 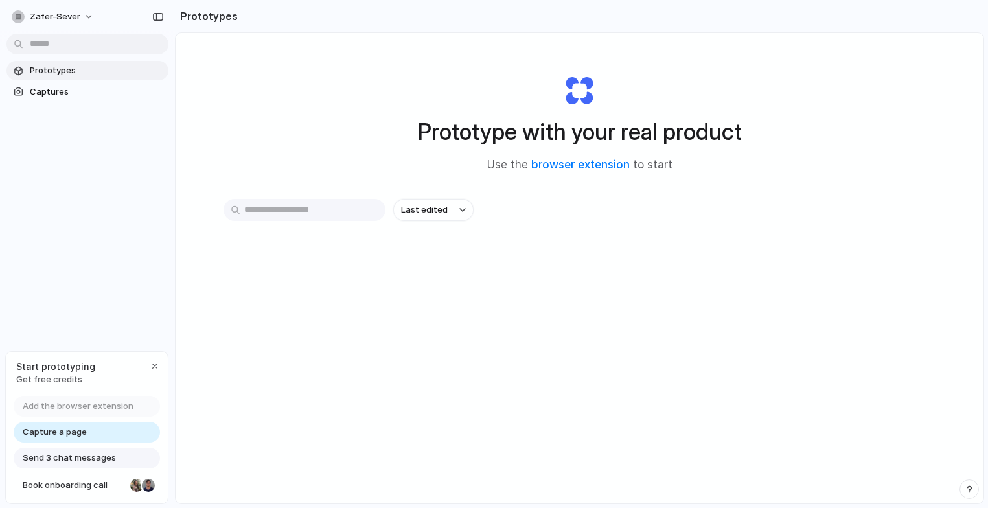 I want to click on button: zafer-sever, so click(x=53, y=17).